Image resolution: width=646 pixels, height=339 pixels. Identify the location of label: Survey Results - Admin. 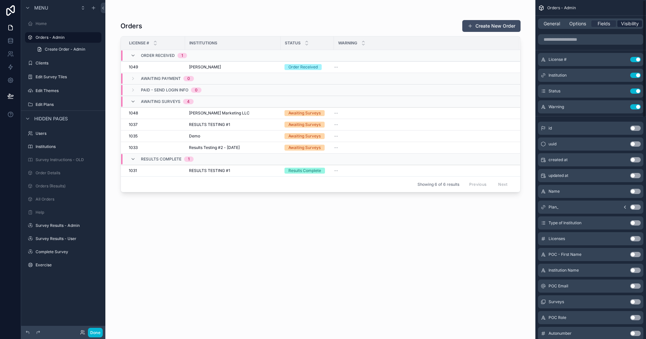
(68, 226).